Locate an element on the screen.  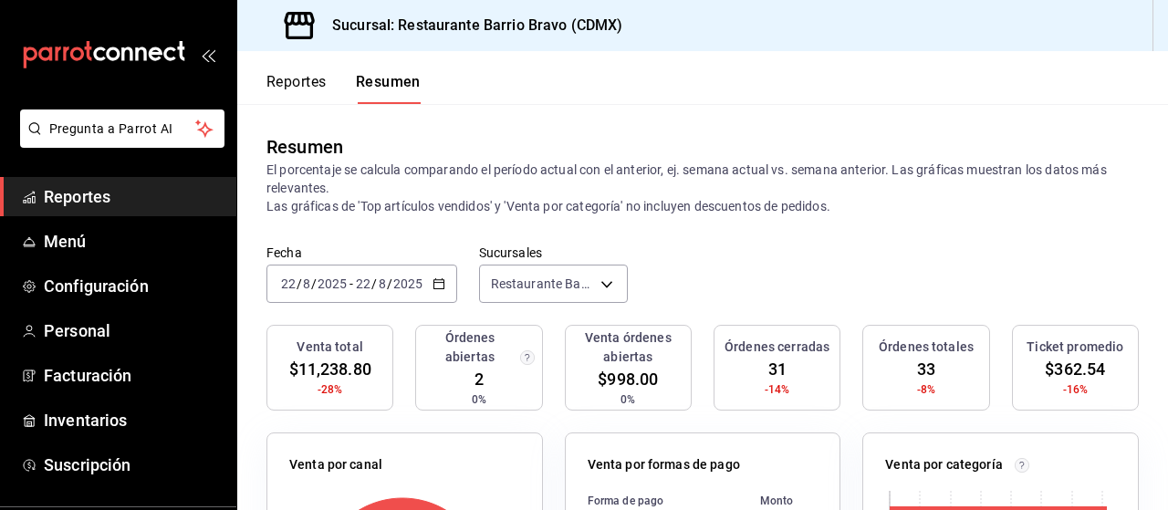
span: 31 is located at coordinates (777, 369).